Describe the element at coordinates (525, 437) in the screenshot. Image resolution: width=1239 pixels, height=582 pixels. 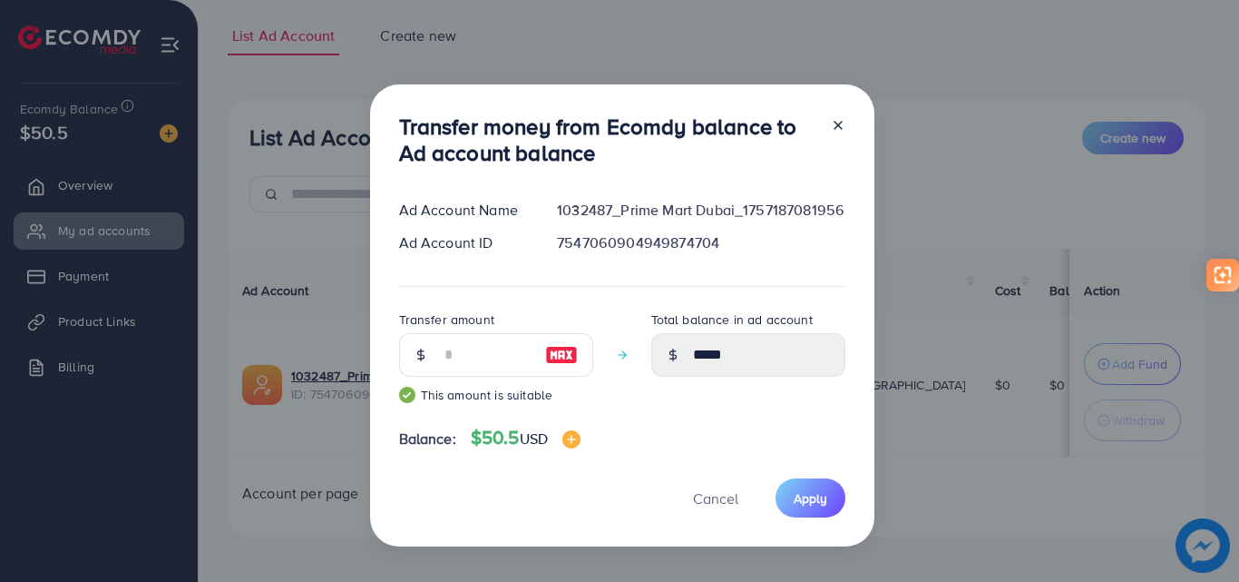
I see `h4: $50.5` at that location.